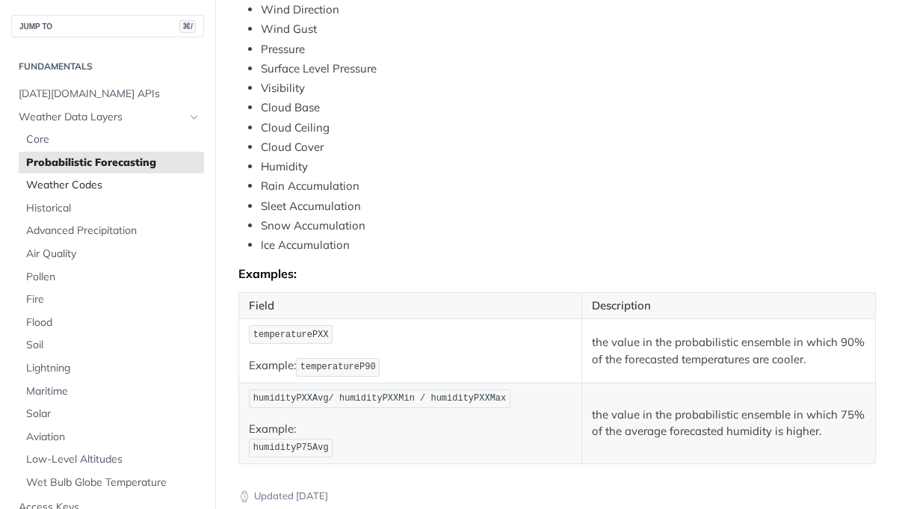 Image resolution: width=899 pixels, height=509 pixels. I want to click on a: Flood, so click(111, 323).